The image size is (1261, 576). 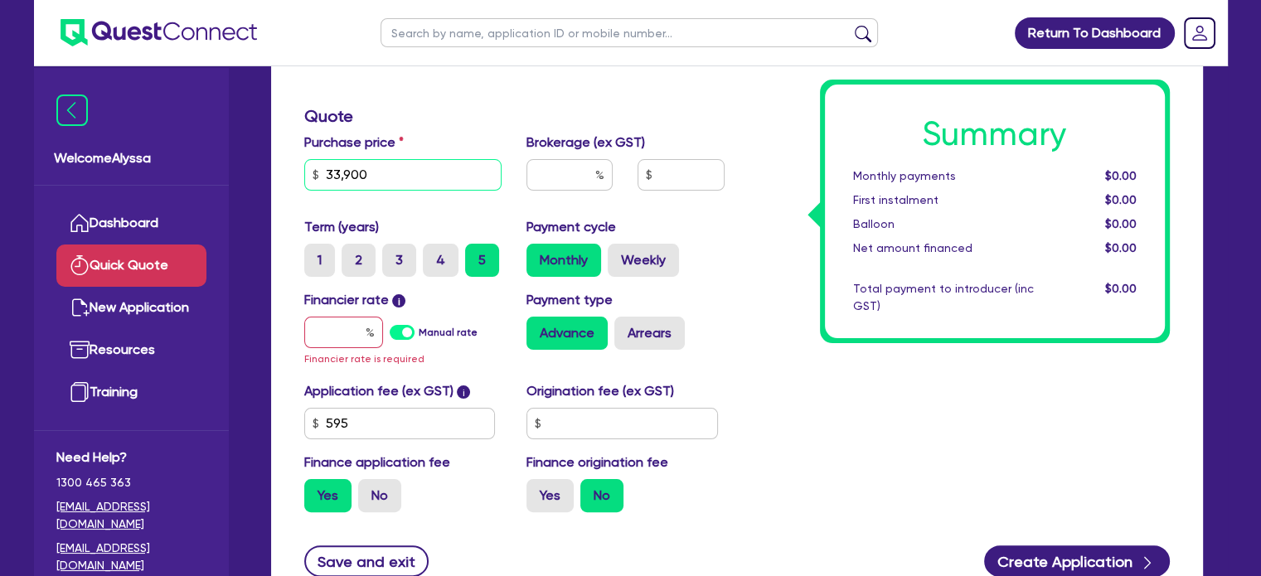 What do you see at coordinates (80, 265) in the screenshot?
I see `img: quick-quote` at bounding box center [80, 265].